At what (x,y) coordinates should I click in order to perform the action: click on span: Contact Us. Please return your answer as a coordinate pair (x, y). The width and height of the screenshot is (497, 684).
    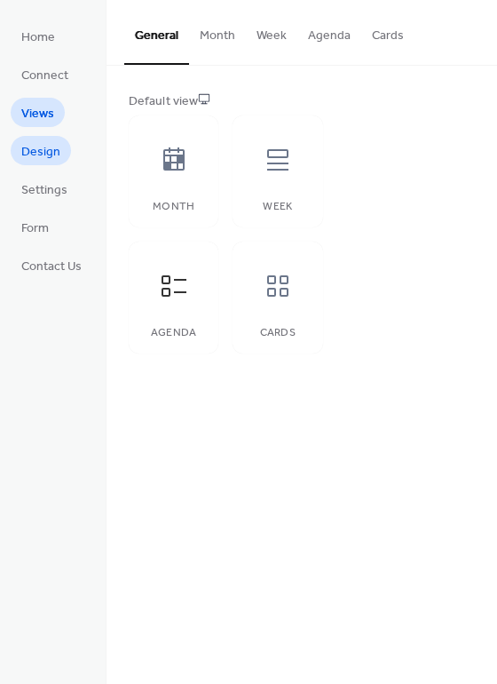
    Looking at the image, I should click on (52, 266).